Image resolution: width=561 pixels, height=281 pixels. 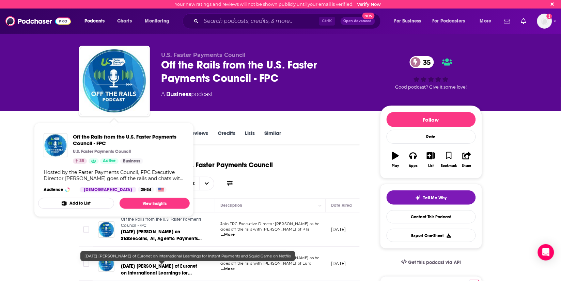 I want to click on a: Similar, so click(x=273, y=138).